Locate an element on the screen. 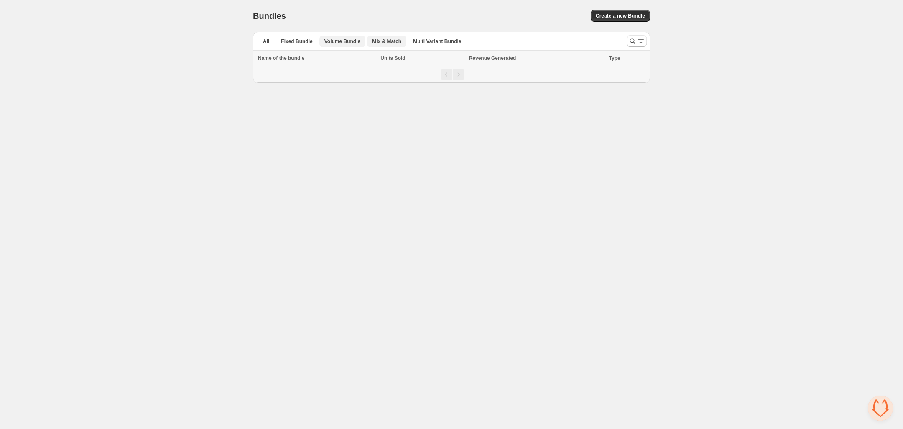  span: Volume Bundle is located at coordinates (343, 41).